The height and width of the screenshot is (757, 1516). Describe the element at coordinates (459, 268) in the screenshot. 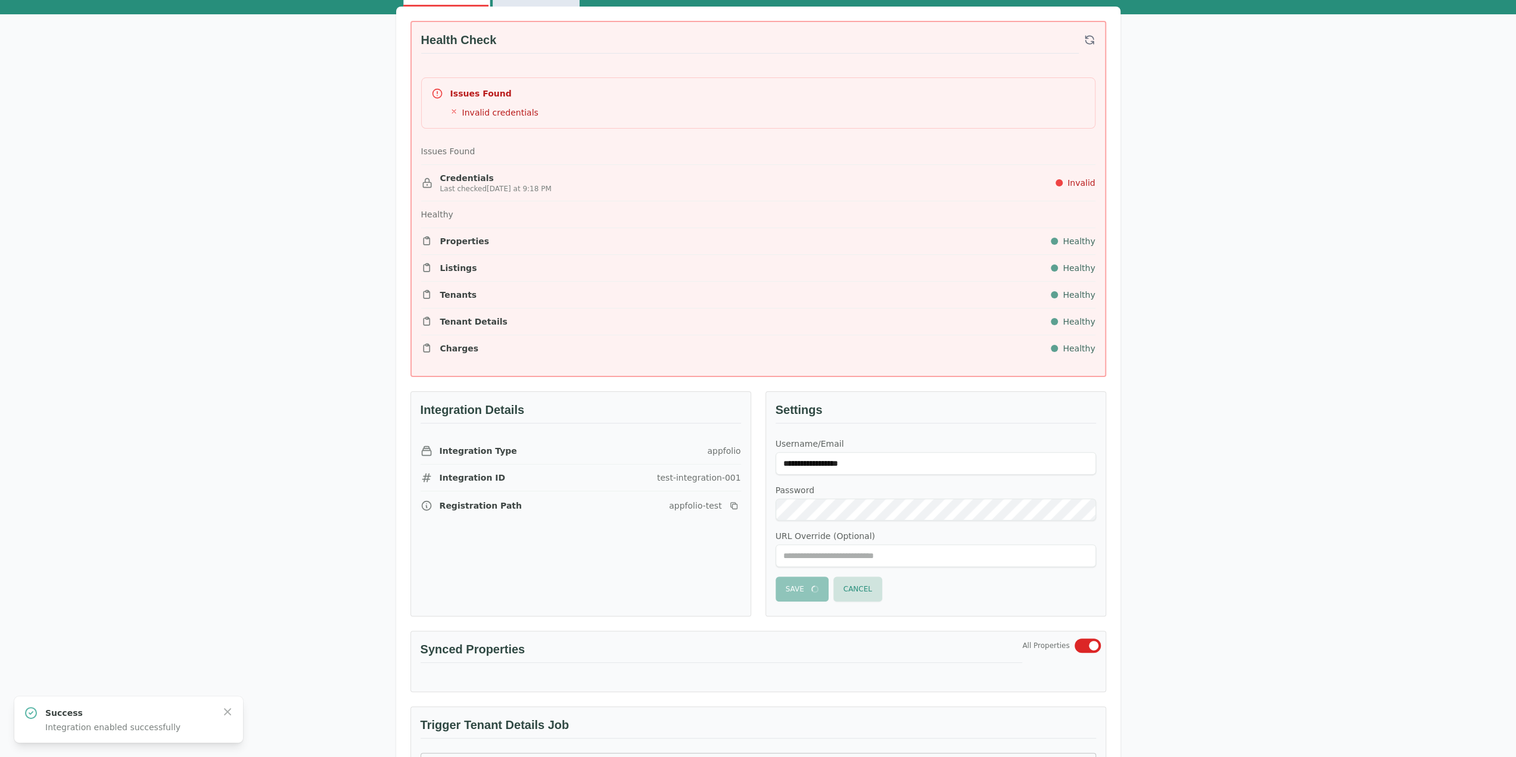

I see `span: listings` at that location.